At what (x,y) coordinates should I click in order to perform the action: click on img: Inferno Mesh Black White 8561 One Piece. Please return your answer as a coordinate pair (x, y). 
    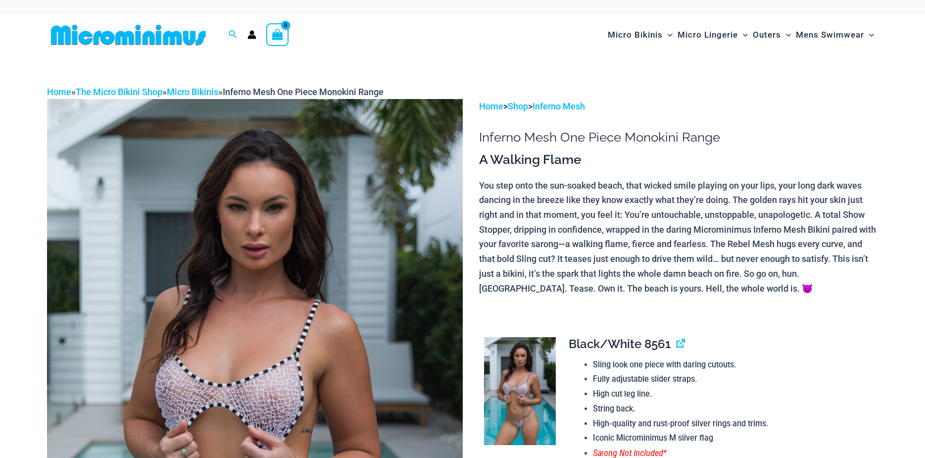
    Looking at the image, I should click on (520, 391).